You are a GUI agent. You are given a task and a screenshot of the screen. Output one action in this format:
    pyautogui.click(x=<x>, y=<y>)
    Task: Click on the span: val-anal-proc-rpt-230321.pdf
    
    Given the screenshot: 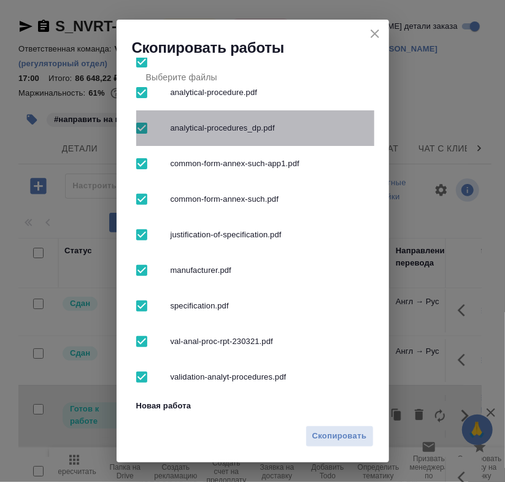 What is the action you would take?
    pyautogui.click(x=267, y=342)
    